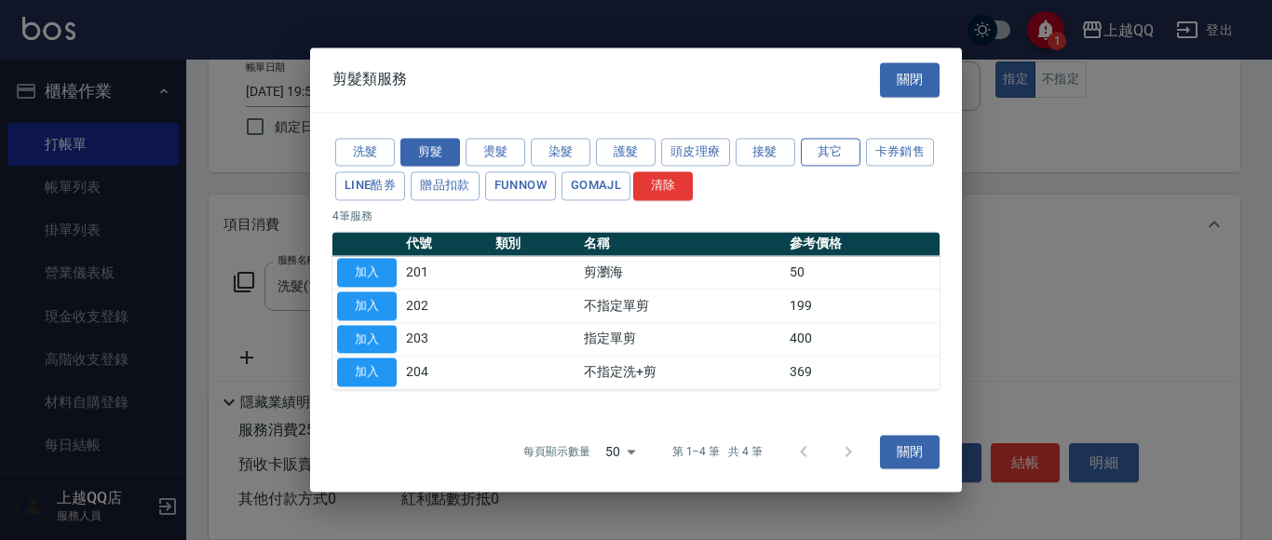 This screenshot has height=540, width=1272. What do you see at coordinates (535, 244) in the screenshot?
I see `th: 類別` at bounding box center [535, 244].